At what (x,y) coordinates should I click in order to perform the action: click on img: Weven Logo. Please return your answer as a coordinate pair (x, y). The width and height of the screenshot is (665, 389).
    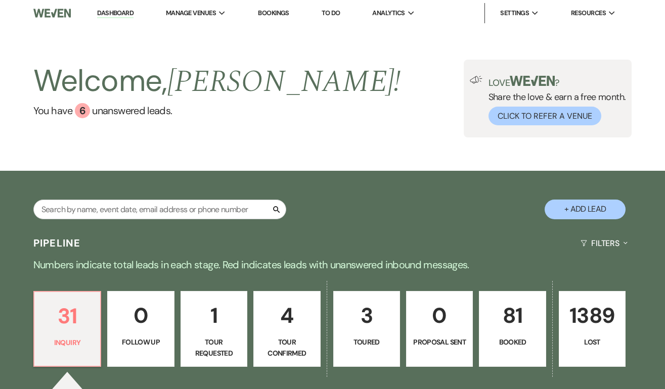
    Looking at the image, I should click on (52, 13).